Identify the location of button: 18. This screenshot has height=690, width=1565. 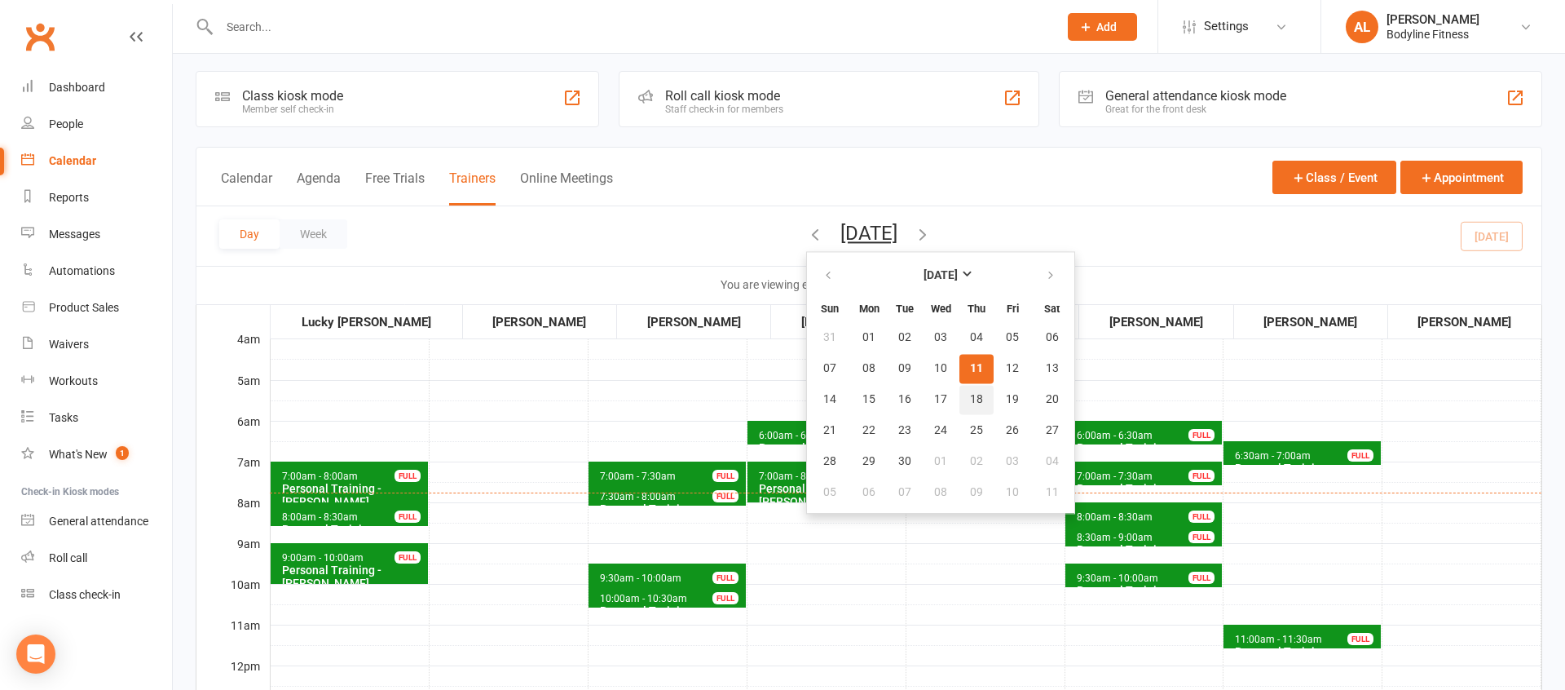
(977, 400).